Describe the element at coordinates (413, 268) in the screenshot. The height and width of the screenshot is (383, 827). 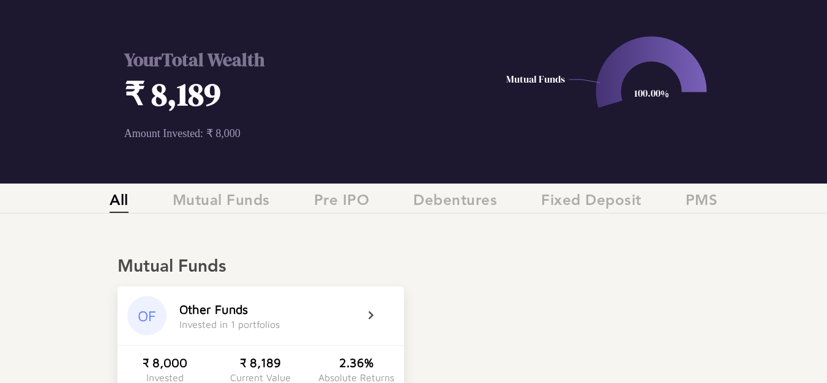
I see `div: Mutual Funds` at that location.